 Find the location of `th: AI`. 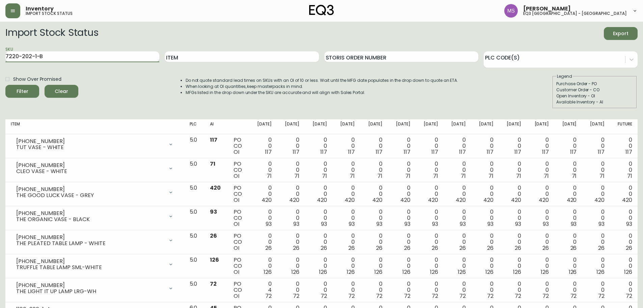

th: AI is located at coordinates (217, 127).